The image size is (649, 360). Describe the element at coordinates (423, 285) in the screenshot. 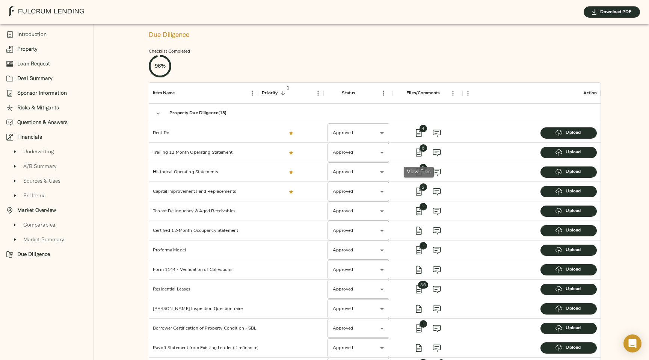

I see `span: 36` at that location.